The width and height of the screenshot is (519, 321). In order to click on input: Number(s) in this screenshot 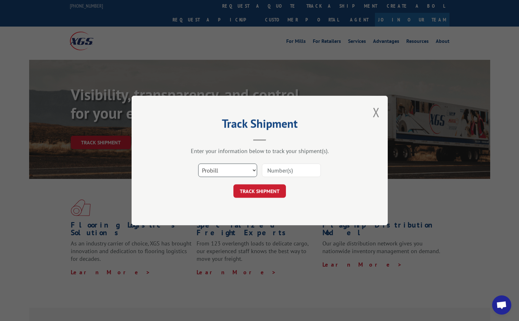, I will do `click(292, 170)`.